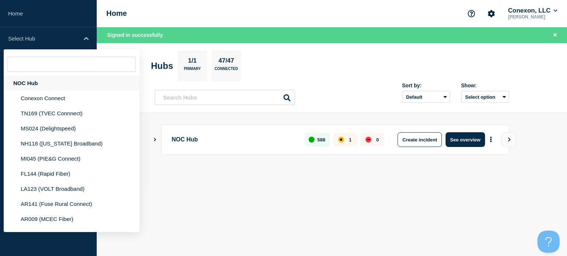 Image resolution: width=567 pixels, height=256 pixels. What do you see at coordinates (72, 98) in the screenshot?
I see `li: Conexon Connect` at bounding box center [72, 98].